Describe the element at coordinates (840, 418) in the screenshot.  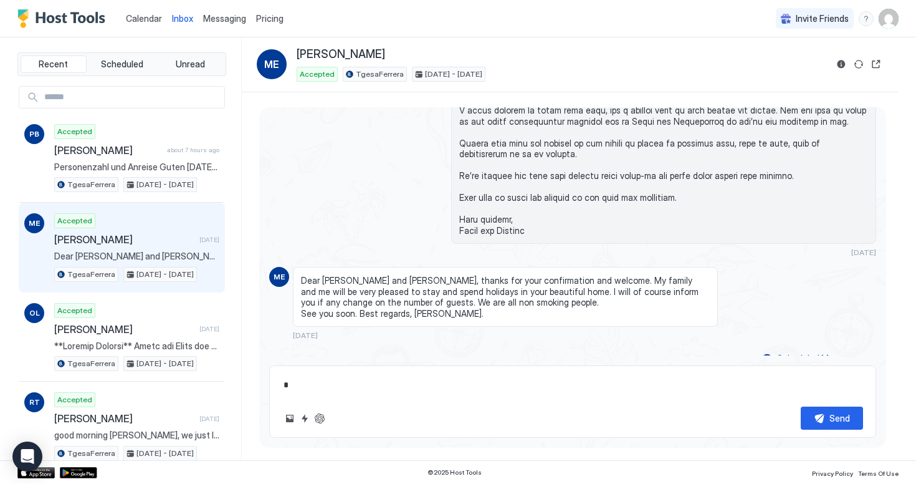
I see `div: Send` at that location.